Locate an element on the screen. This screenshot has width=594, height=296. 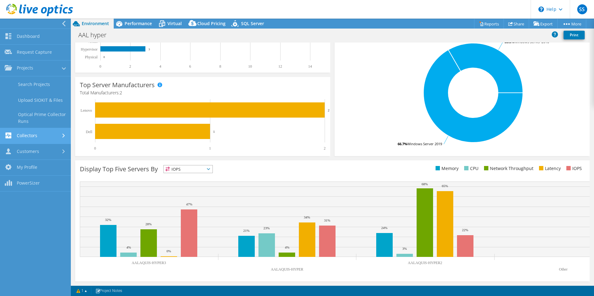
span: 2 is located at coordinates (121, 93).